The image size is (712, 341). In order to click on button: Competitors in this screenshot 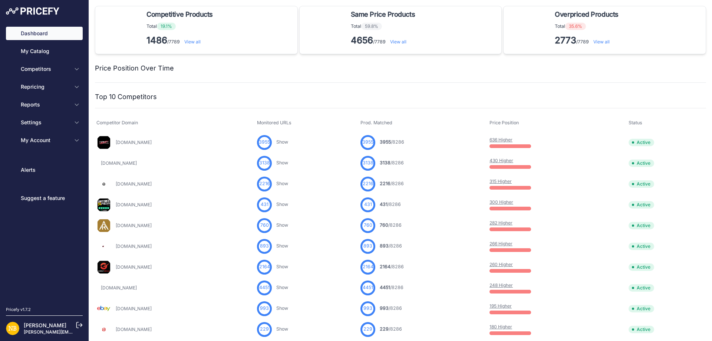, I will do `click(44, 69)`.